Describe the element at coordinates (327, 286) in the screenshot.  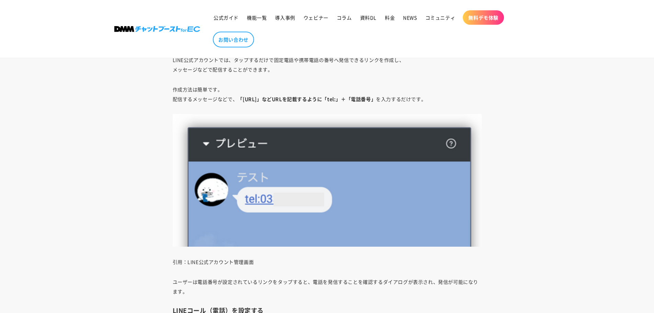
I see `p: ユーザーは電話番号が設定されているリンクをタップすると、電話を発信することを確認するダイアログが表示され、発信が可能になります。` at that location.